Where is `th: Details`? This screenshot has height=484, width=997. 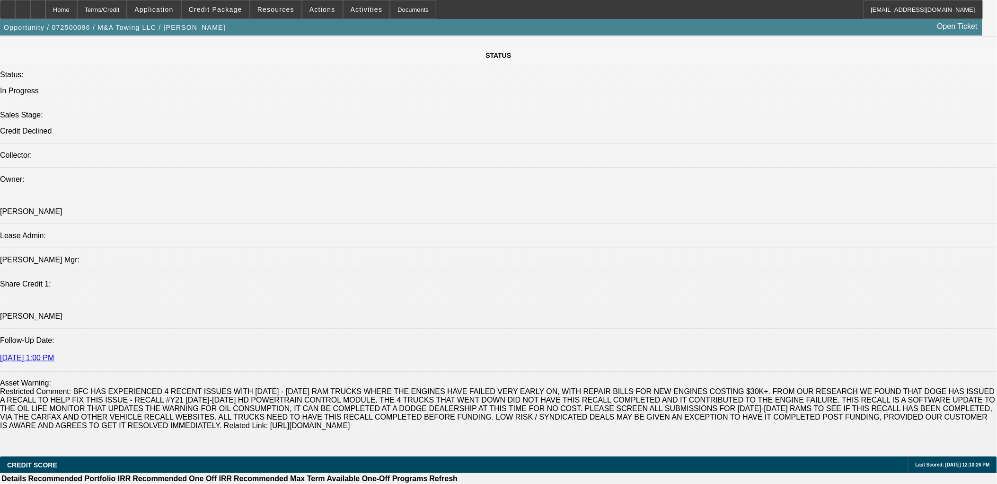 th: Details is located at coordinates (14, 478).